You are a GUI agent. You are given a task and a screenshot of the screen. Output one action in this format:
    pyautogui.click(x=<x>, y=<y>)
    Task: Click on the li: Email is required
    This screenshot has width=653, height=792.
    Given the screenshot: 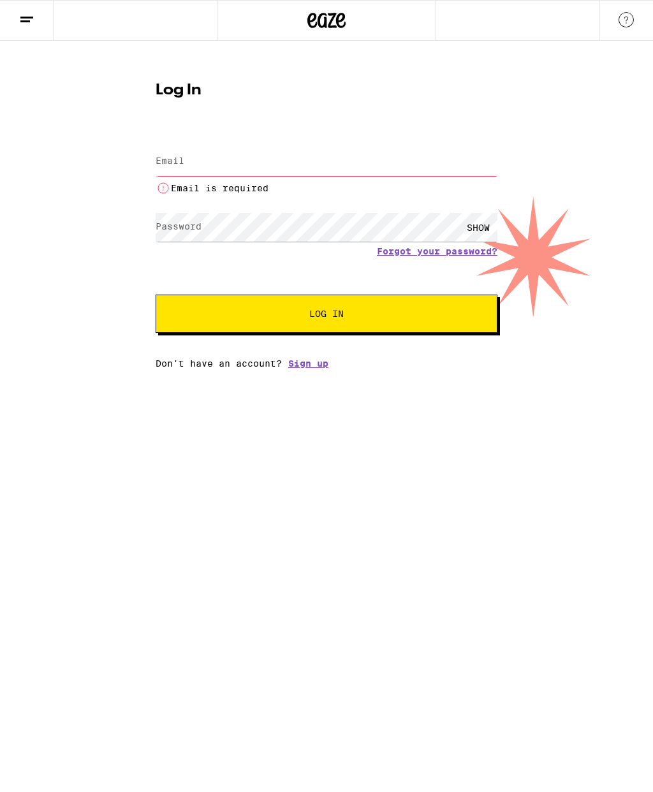 What is the action you would take?
    pyautogui.click(x=327, y=188)
    